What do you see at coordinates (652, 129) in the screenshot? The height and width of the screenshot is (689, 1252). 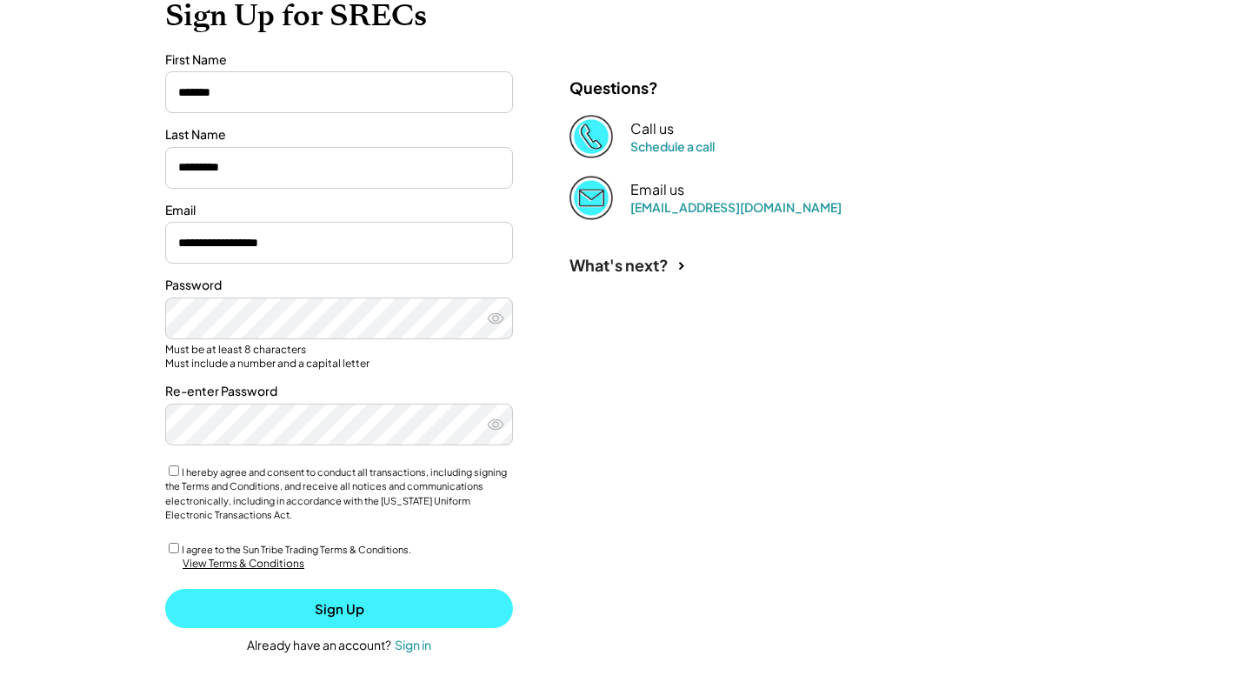 I see `div: Call us` at bounding box center [652, 129].